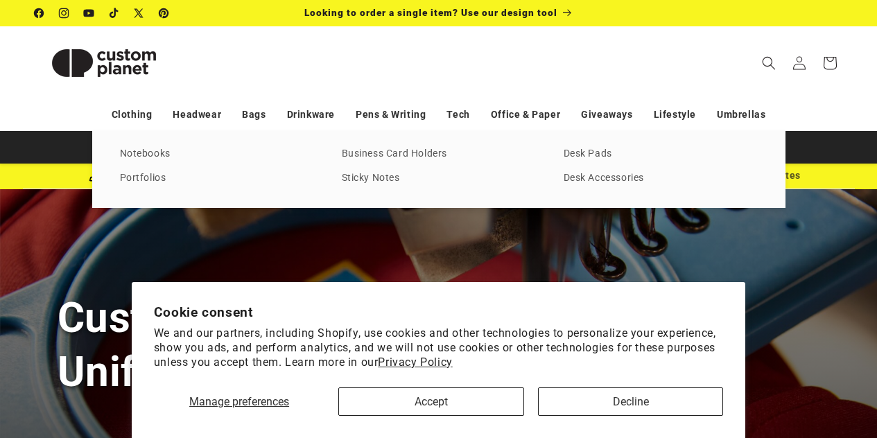 This screenshot has width=877, height=438. I want to click on h1: Custom Embroidery for Workwear, Uniforms & Sportswear, so click(439, 345).